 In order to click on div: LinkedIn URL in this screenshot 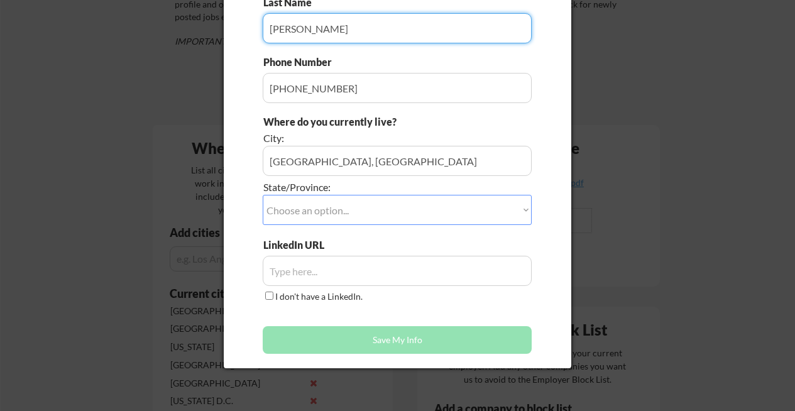, I will do `click(310, 245)`.